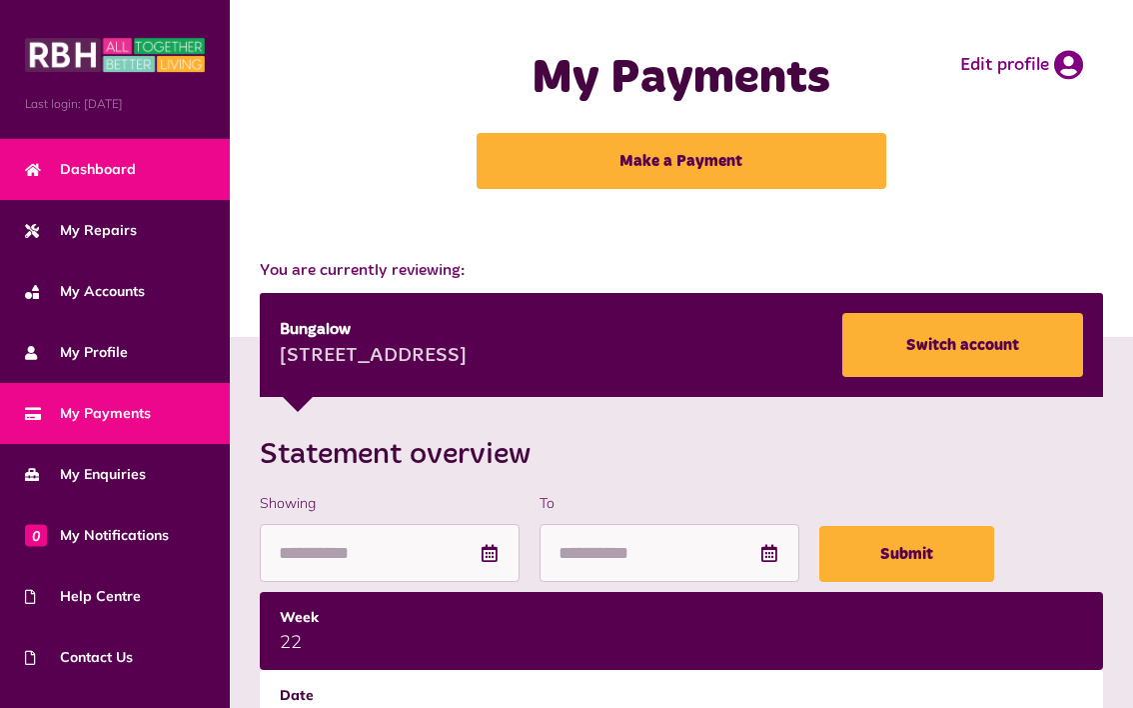 The height and width of the screenshot is (708, 1133). I want to click on div: Bungalow, so click(373, 330).